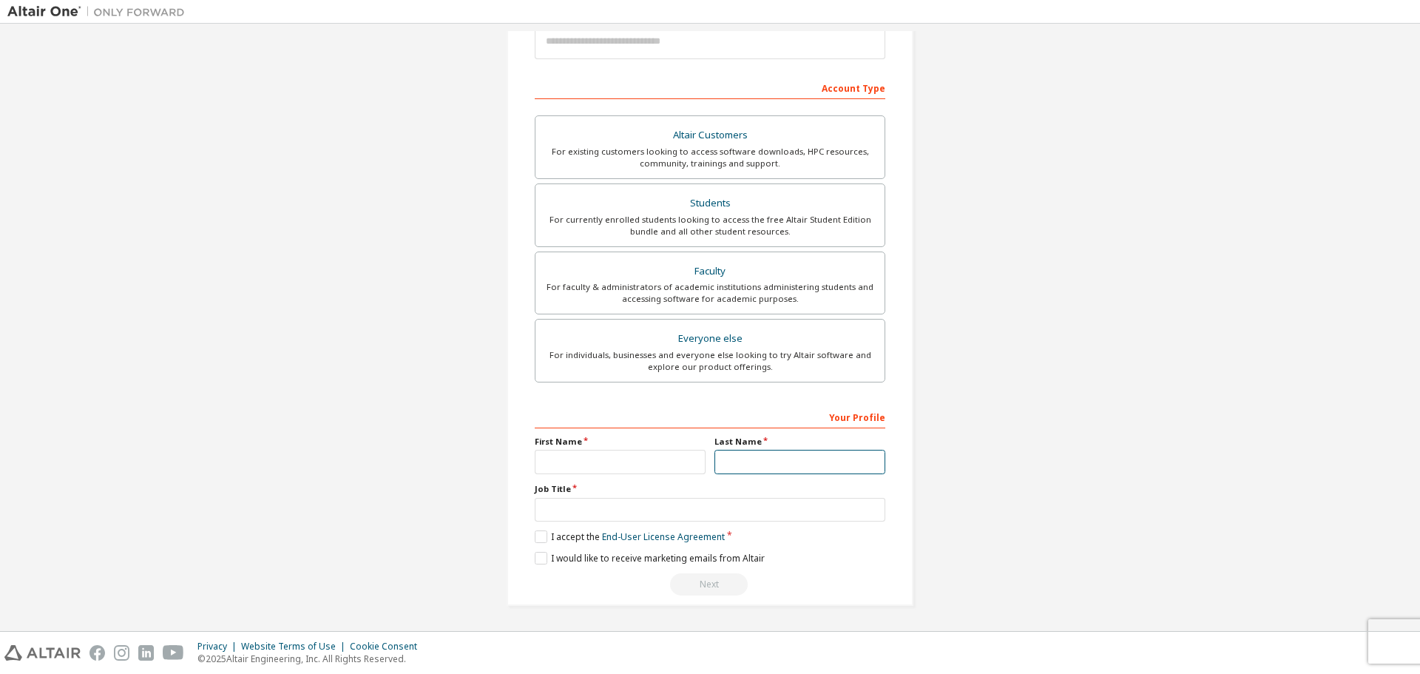 This screenshot has width=1420, height=674. Describe the element at coordinates (42, 652) in the screenshot. I see `img: altair_logo.svg` at that location.